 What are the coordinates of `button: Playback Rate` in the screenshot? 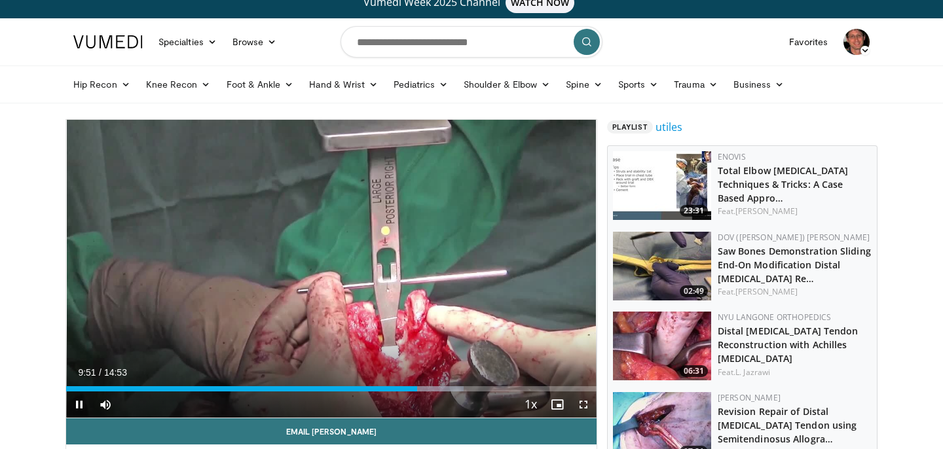 It's located at (531, 405).